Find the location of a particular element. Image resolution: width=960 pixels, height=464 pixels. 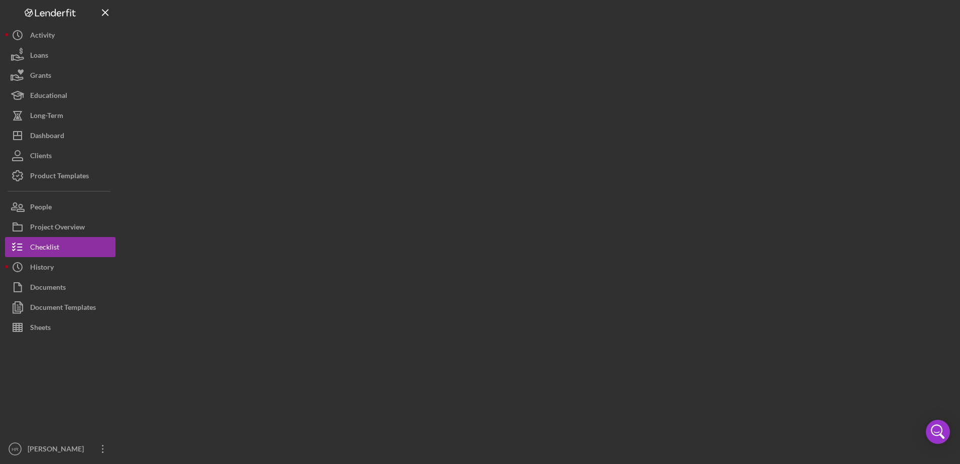

button: Dashboard is located at coordinates (60, 136).